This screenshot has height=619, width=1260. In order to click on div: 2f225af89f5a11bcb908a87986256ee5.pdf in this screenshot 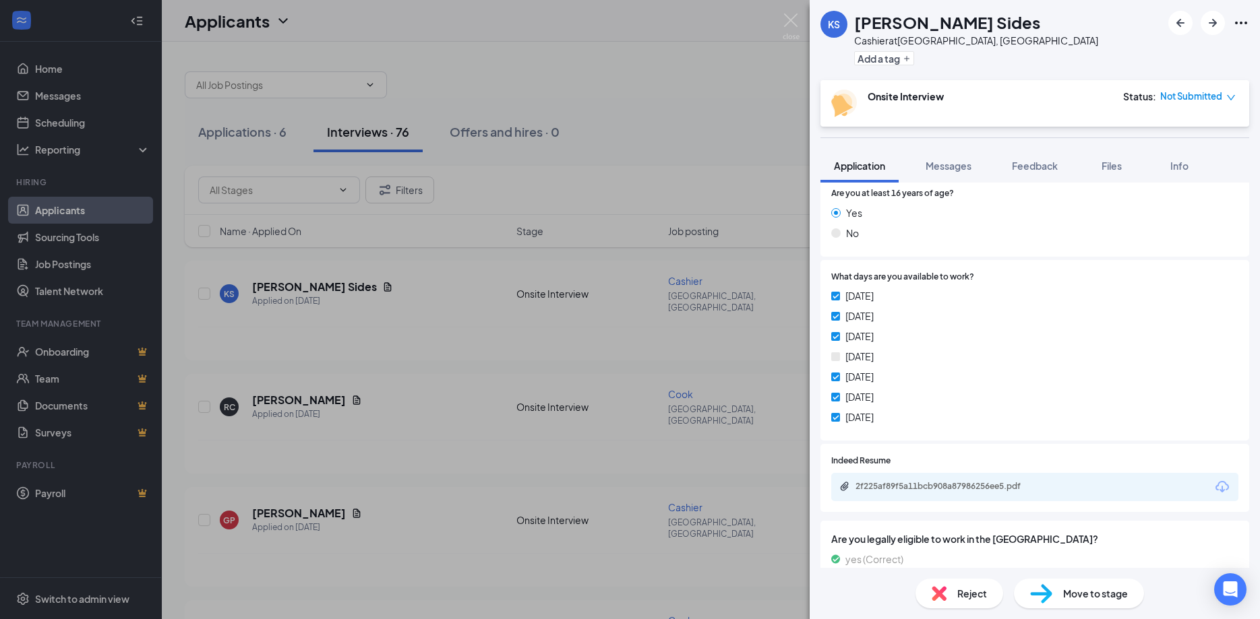, I will do `click(950, 487)`.